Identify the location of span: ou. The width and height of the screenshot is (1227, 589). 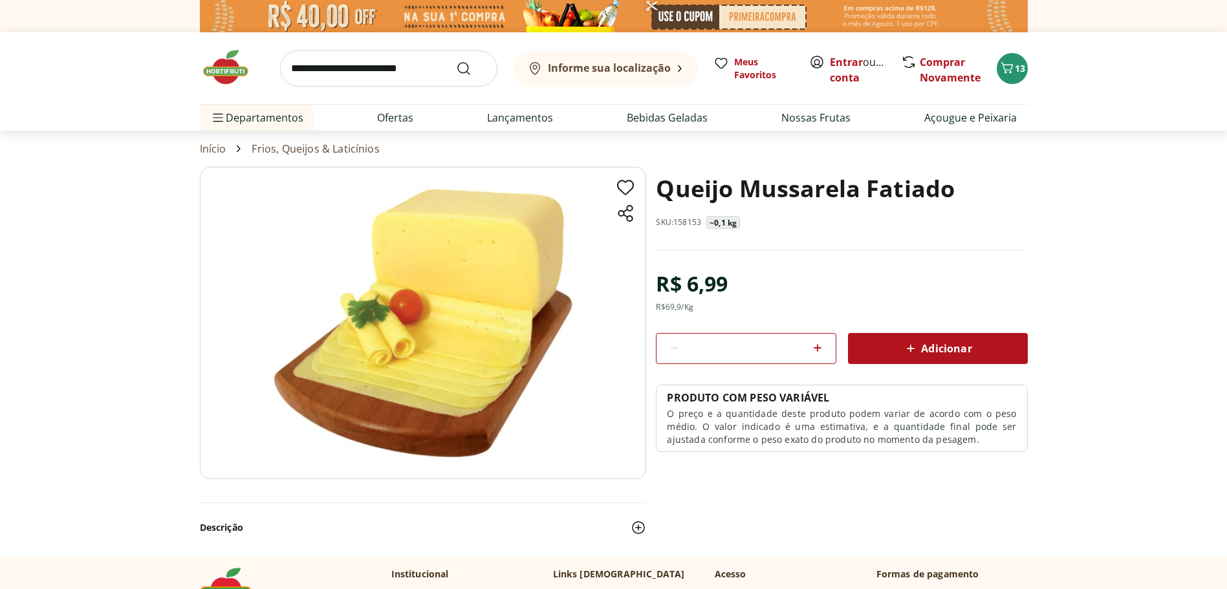
(859, 70).